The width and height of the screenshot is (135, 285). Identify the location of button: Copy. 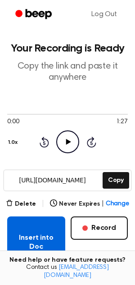
(115, 180).